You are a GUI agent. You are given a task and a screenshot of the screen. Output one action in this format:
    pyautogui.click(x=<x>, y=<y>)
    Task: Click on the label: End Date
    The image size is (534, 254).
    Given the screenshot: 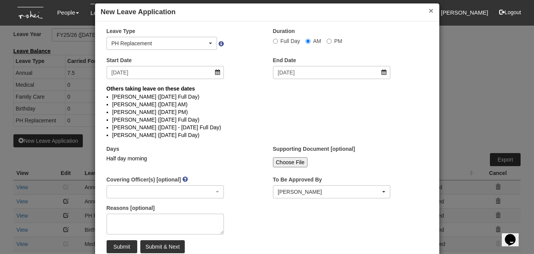 What is the action you would take?
    pyautogui.click(x=284, y=60)
    